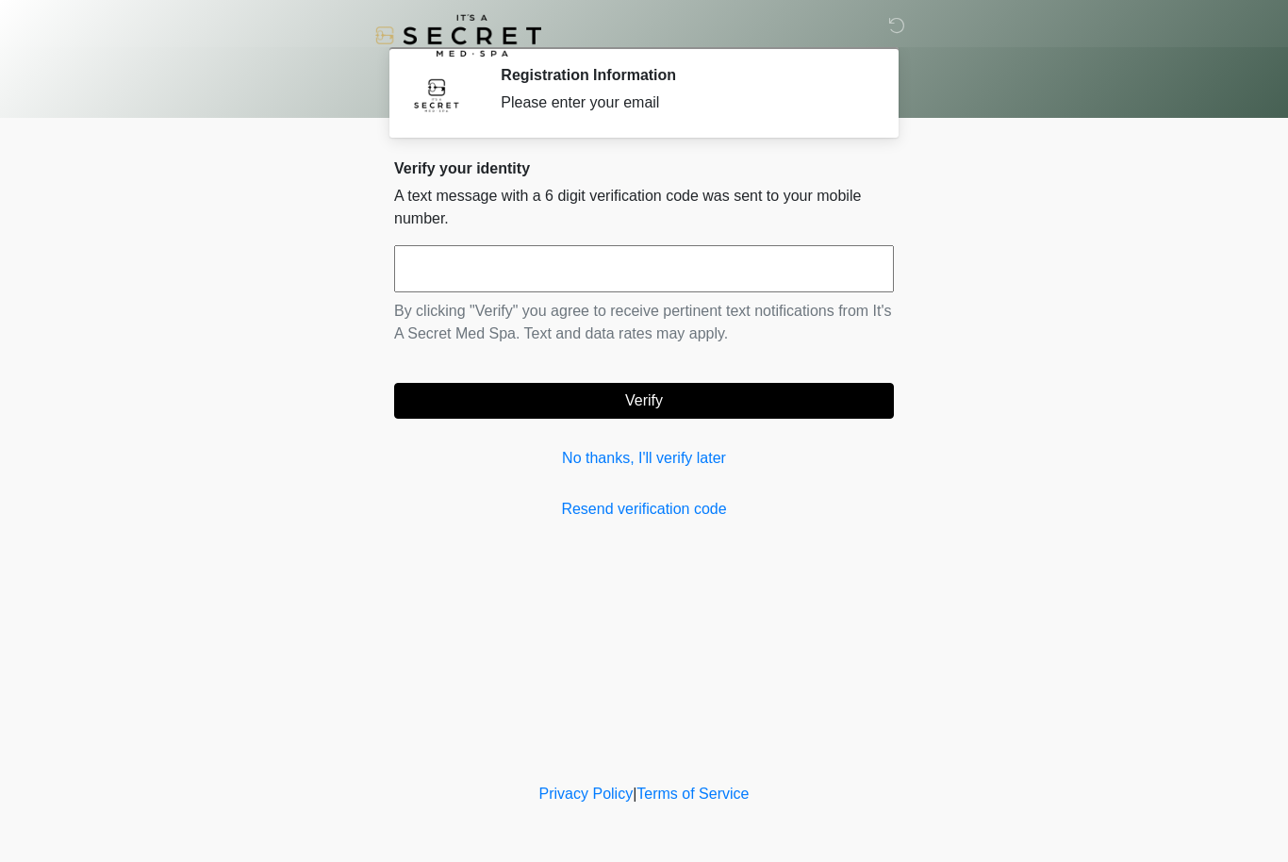 Image resolution: width=1288 pixels, height=862 pixels. Describe the element at coordinates (644, 458) in the screenshot. I see `a: No thanks, I'll verify later` at that location.